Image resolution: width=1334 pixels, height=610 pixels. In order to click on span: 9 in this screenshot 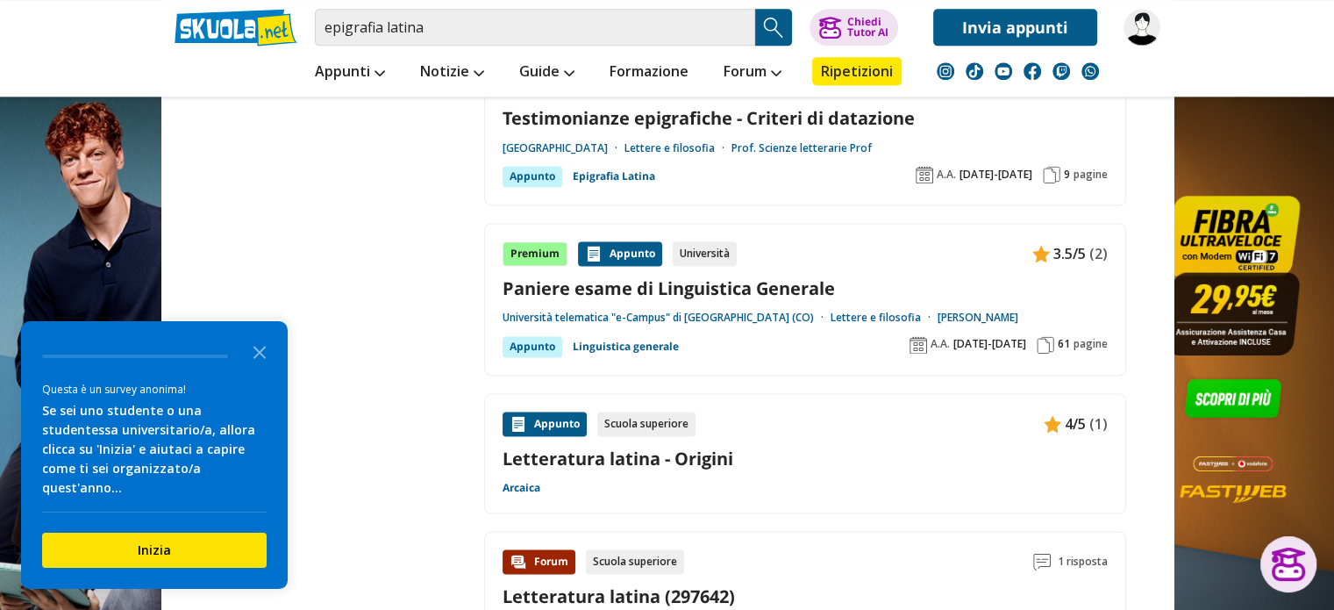, I will do `click(1067, 175)`.